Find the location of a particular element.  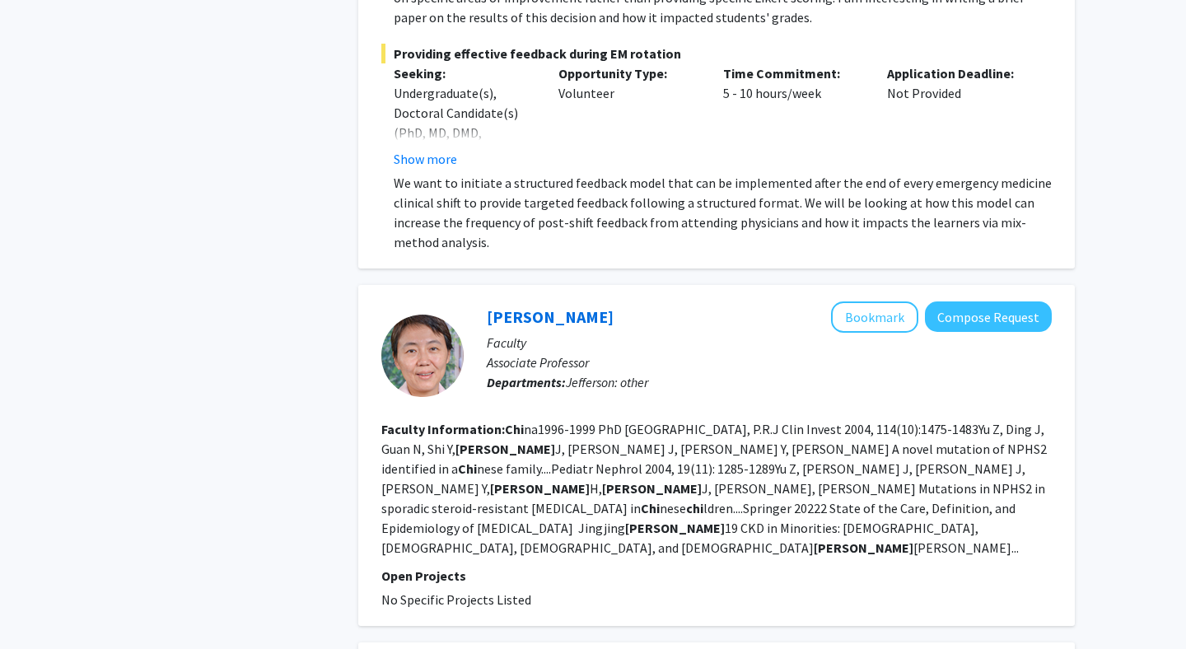

b: Departments: is located at coordinates (526, 382).